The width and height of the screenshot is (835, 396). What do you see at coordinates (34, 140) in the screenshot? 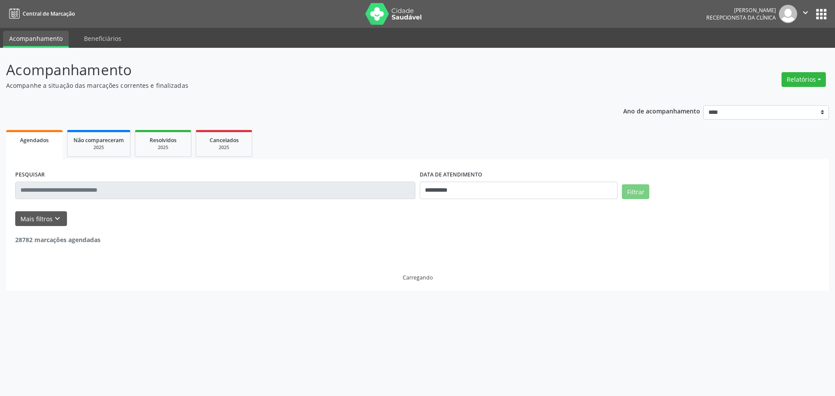
I see `span: Agendados` at bounding box center [34, 140].